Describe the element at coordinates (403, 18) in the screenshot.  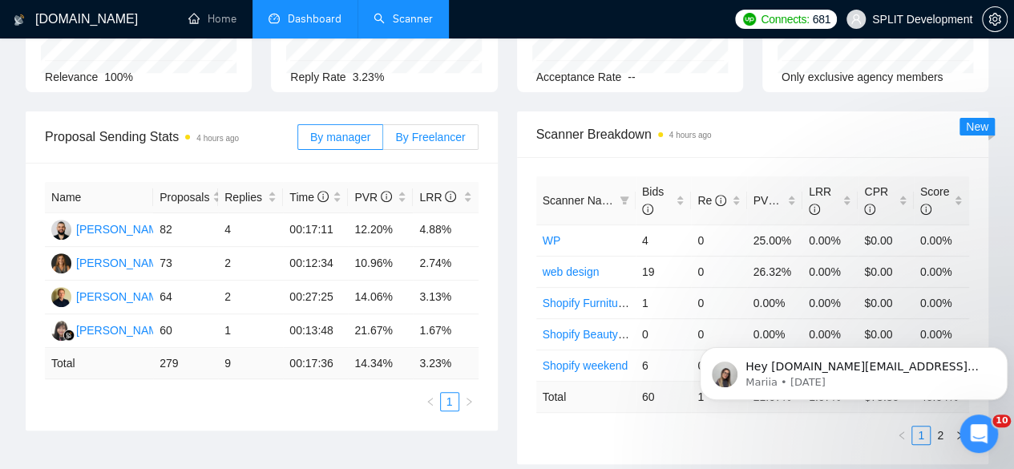
I see `a: searchScanner` at that location.